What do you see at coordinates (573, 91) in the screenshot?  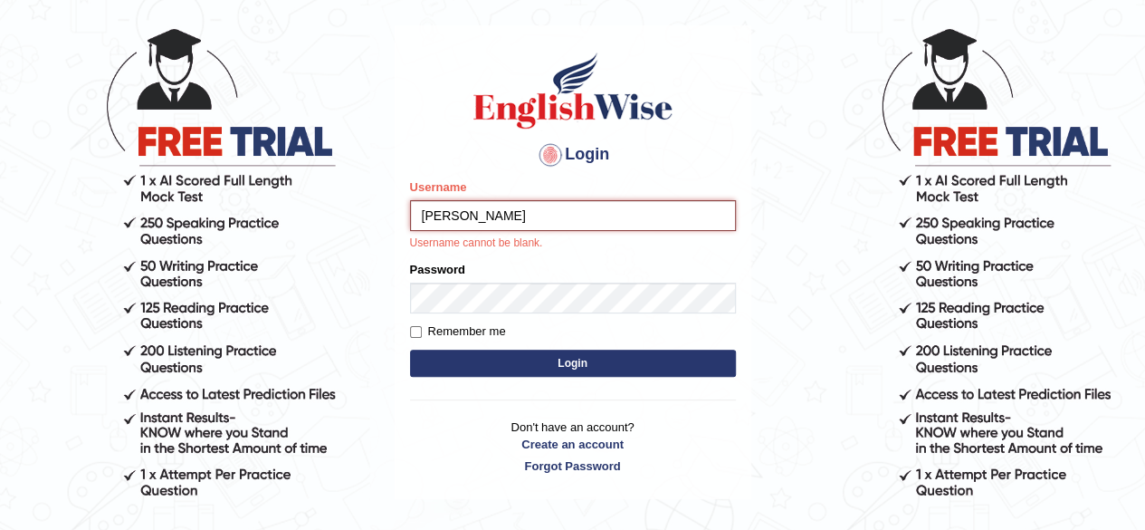 I see `img: Logo of English Wise sign in for intelligent practice with AI` at bounding box center [573, 91].